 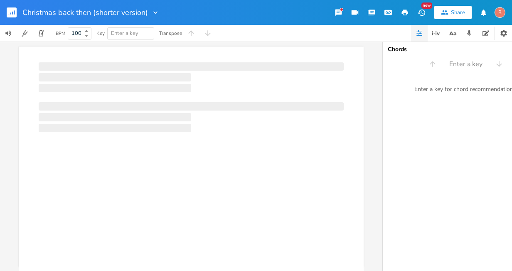 I want to click on button: New, so click(x=422, y=12).